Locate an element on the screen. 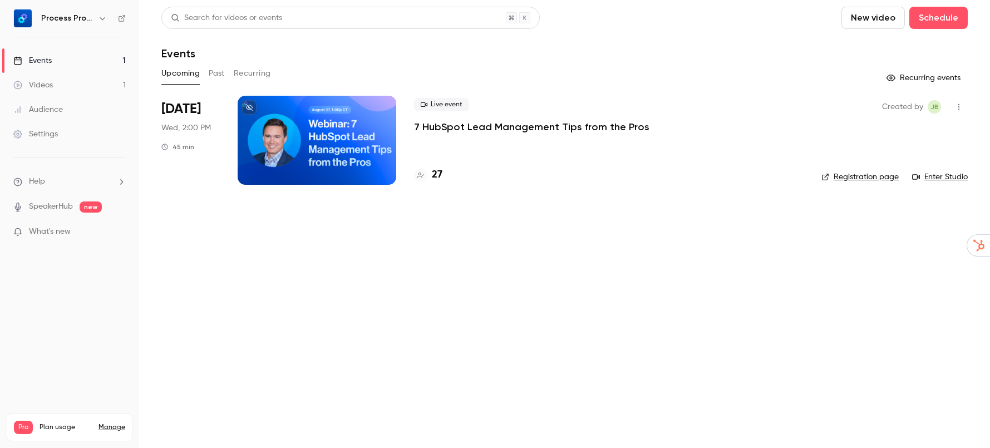  li: help-dropdown-opener is located at coordinates (70, 181).